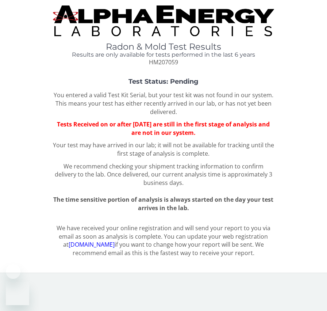 The height and width of the screenshot is (311, 327). Describe the element at coordinates (164, 103) in the screenshot. I see `p: You entered a valid Test Kit Serial, but your test kit was not found in our system. This means yo...` at that location.